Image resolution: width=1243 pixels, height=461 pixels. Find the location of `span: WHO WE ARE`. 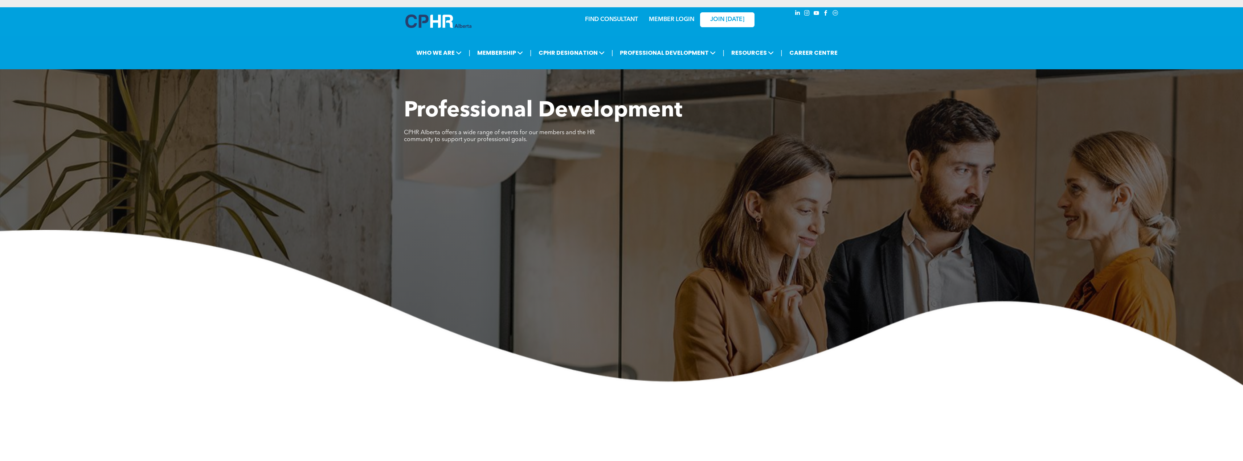

span: WHO WE ARE is located at coordinates (439, 53).